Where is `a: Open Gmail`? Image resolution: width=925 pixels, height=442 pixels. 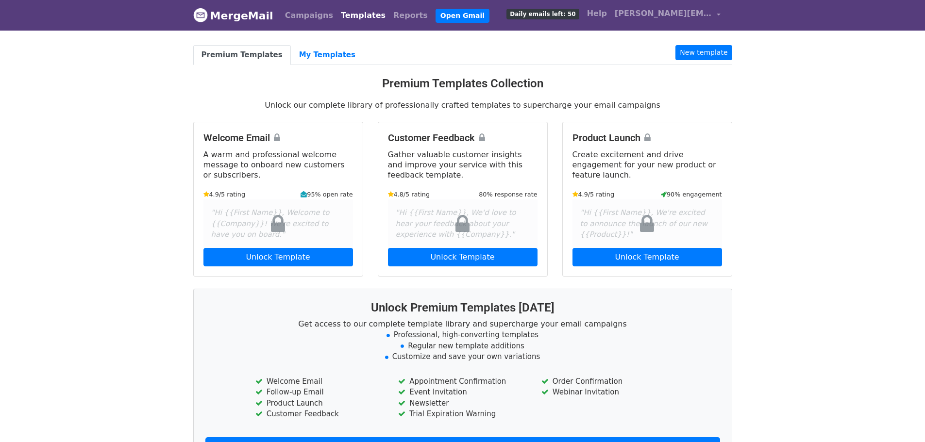 a: Open Gmail is located at coordinates (462, 16).